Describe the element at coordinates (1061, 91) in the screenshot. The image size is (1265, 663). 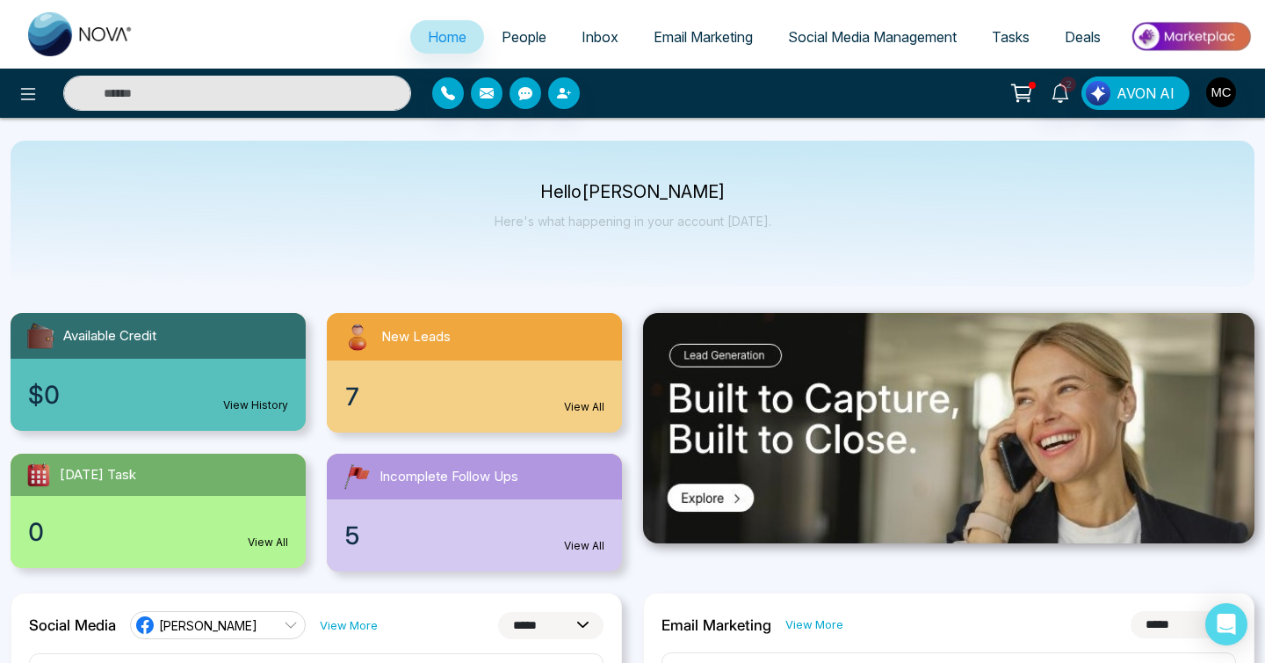
I see `a: 2` at that location.